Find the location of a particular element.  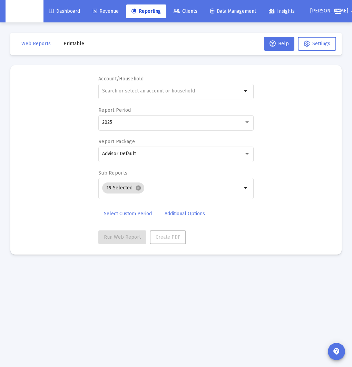

mat-chip: 19 Selected is located at coordinates (123, 188).